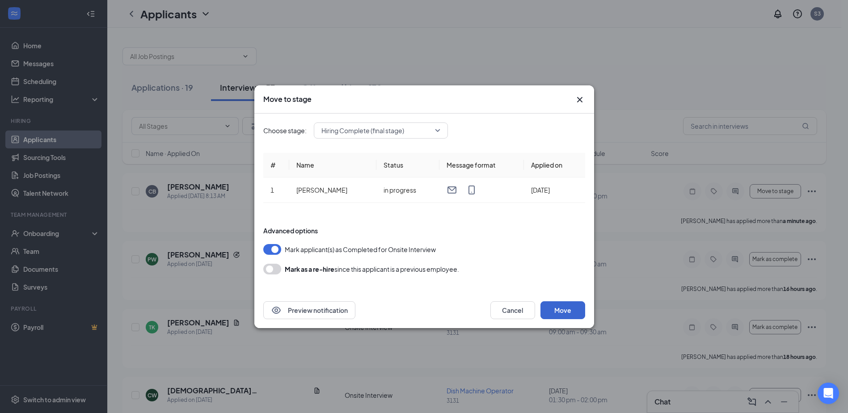 This screenshot has height=413, width=848. I want to click on span: 1, so click(272, 190).